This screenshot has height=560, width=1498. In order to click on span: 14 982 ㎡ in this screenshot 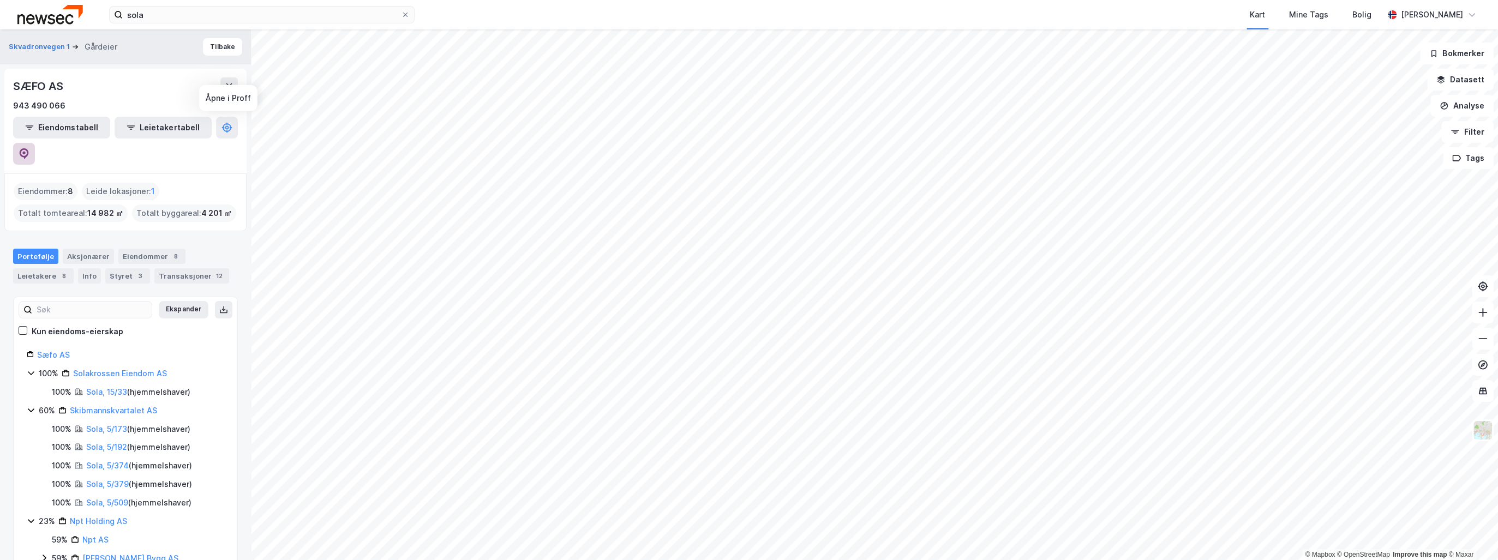, I will do `click(105, 213)`.